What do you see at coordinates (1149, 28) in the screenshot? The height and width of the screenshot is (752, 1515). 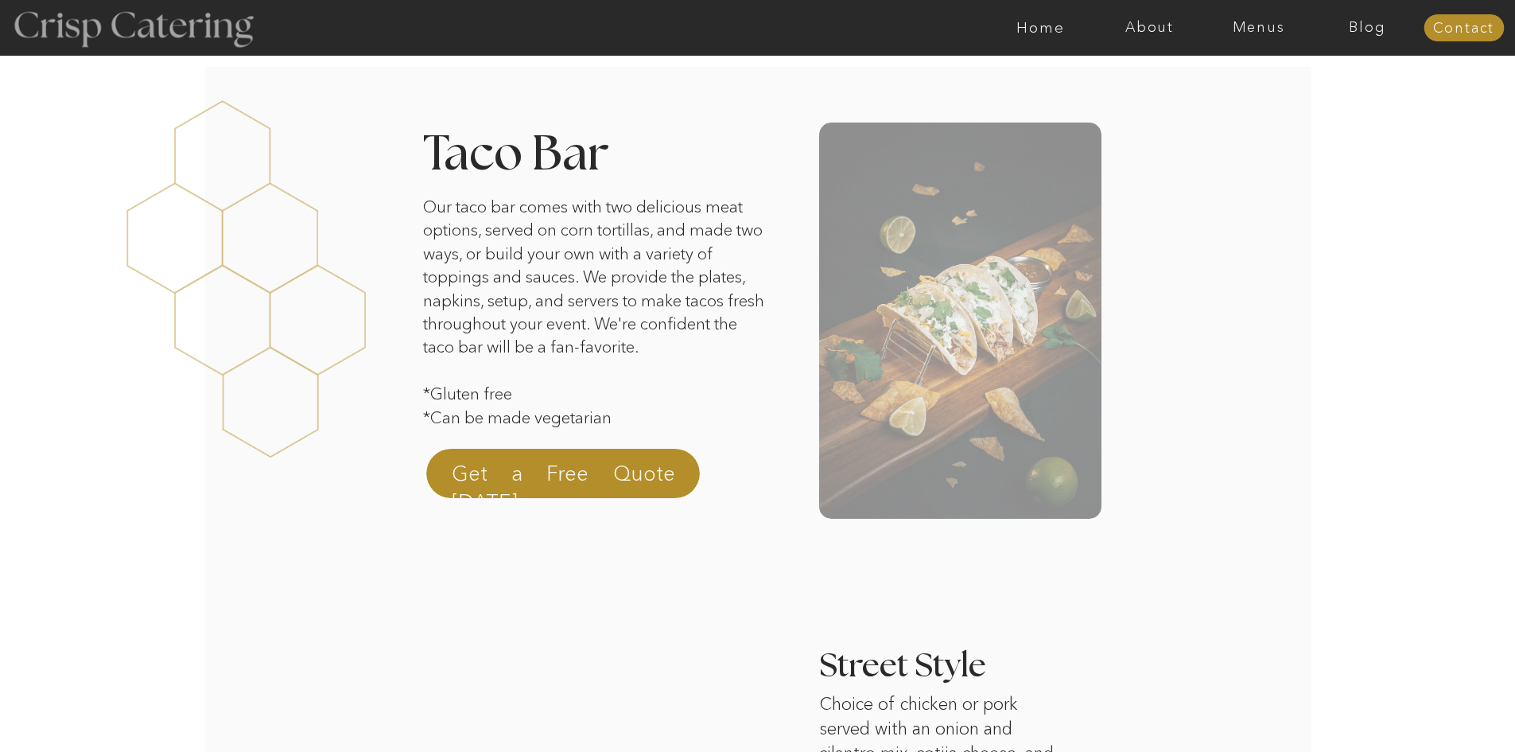 I see `a: About` at bounding box center [1149, 28].